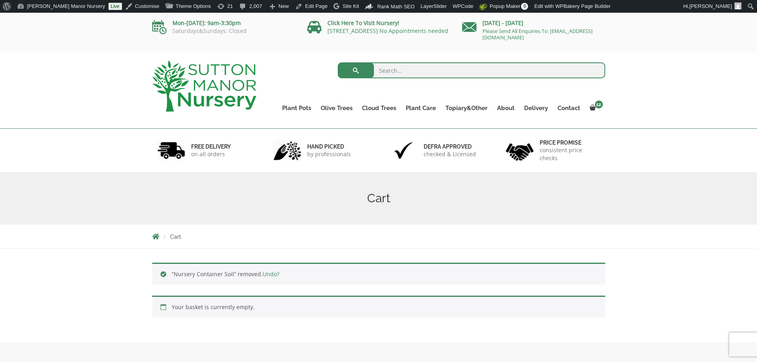 This screenshot has width=757, height=362. I want to click on img: 3.jpg, so click(404, 150).